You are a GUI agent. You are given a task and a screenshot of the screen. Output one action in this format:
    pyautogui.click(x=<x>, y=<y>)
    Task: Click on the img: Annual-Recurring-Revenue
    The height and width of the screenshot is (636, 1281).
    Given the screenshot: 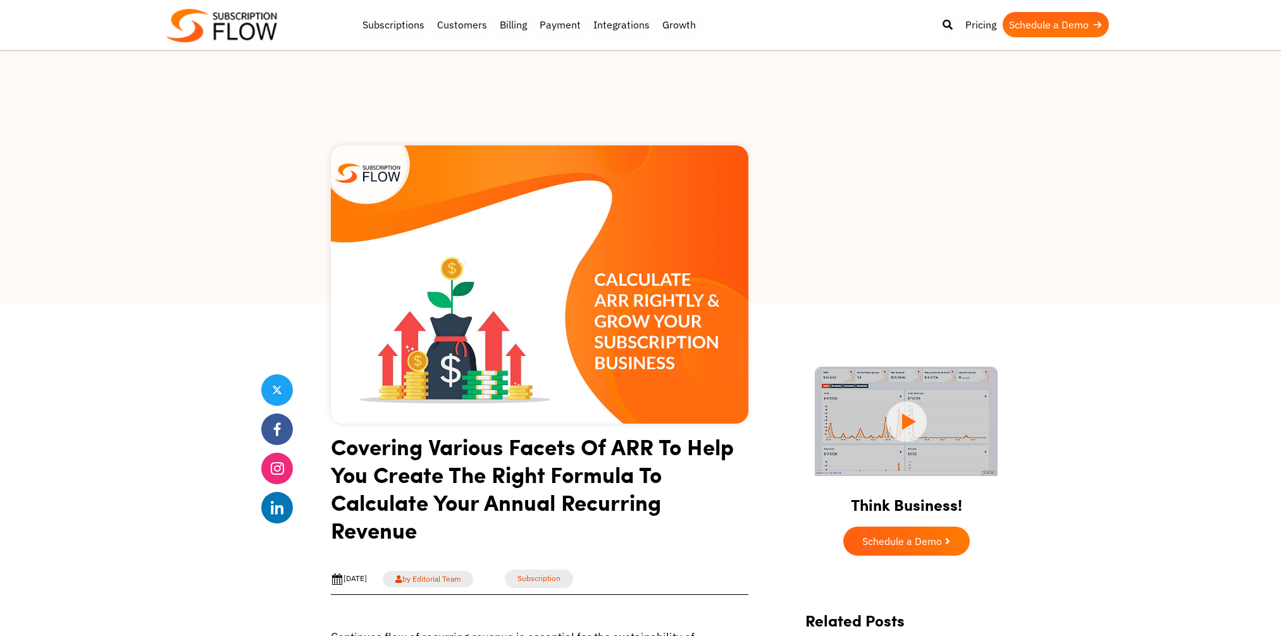 What is the action you would take?
    pyautogui.click(x=540, y=285)
    